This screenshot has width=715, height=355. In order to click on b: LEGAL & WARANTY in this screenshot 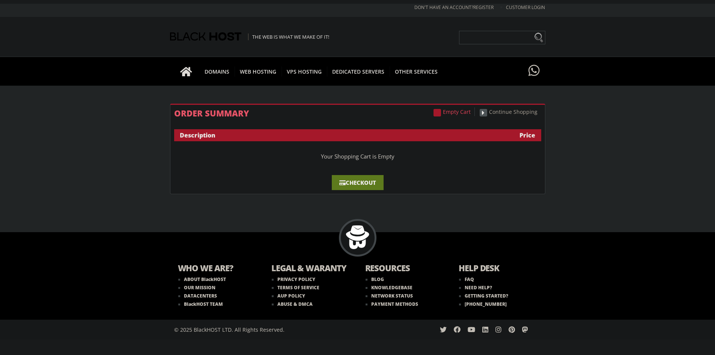, I will do `click(311, 268)`.